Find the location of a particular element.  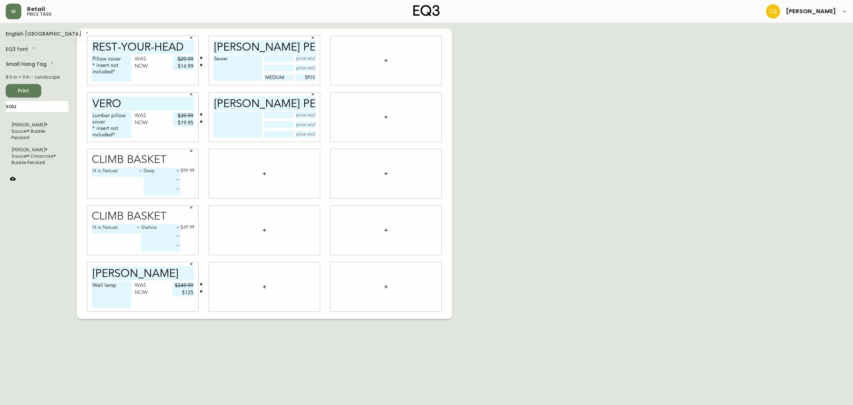

textarea: Red wine rack is located at coordinates (34, 40).